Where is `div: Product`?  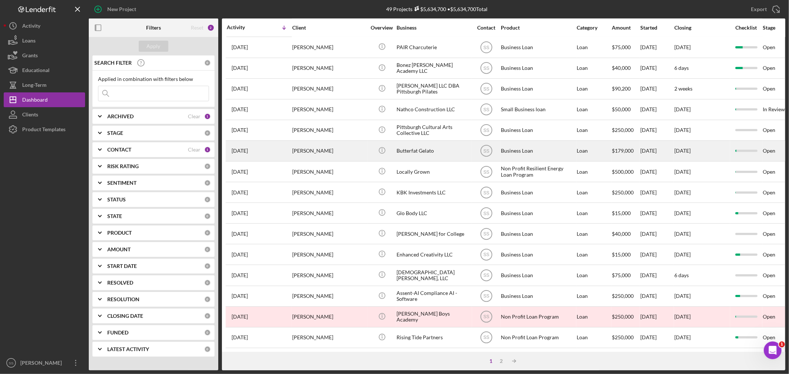
div: Product is located at coordinates (538, 28).